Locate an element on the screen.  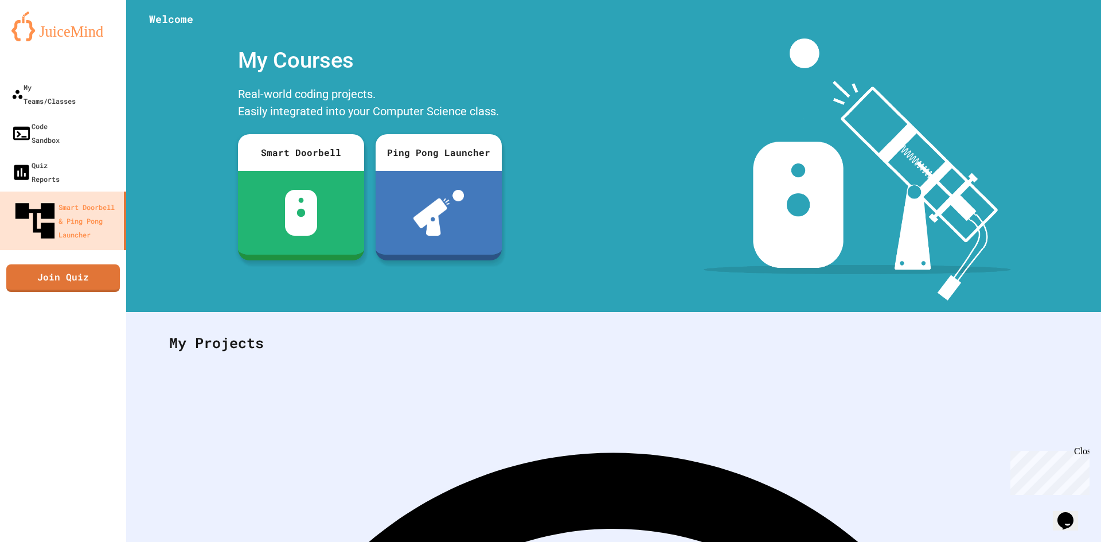
div: My Projects is located at coordinates (614, 343).